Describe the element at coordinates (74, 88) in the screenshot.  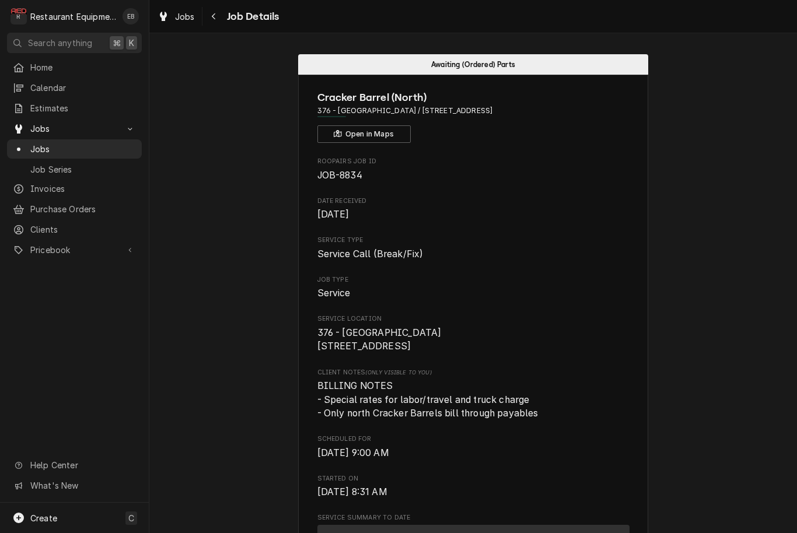
I see `a: Calendar` at that location.